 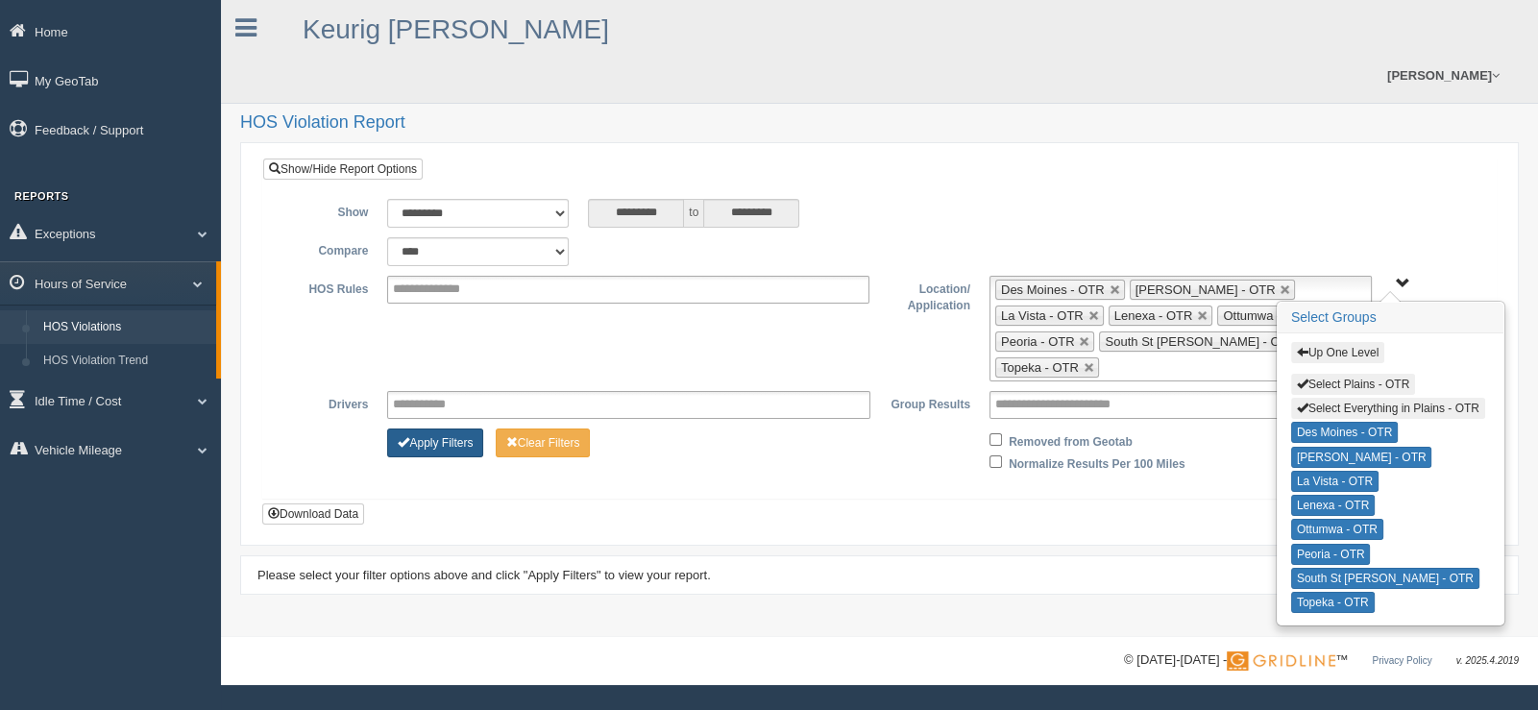 What do you see at coordinates (328, 249) in the screenshot?
I see `label: Compare` at bounding box center [328, 249].